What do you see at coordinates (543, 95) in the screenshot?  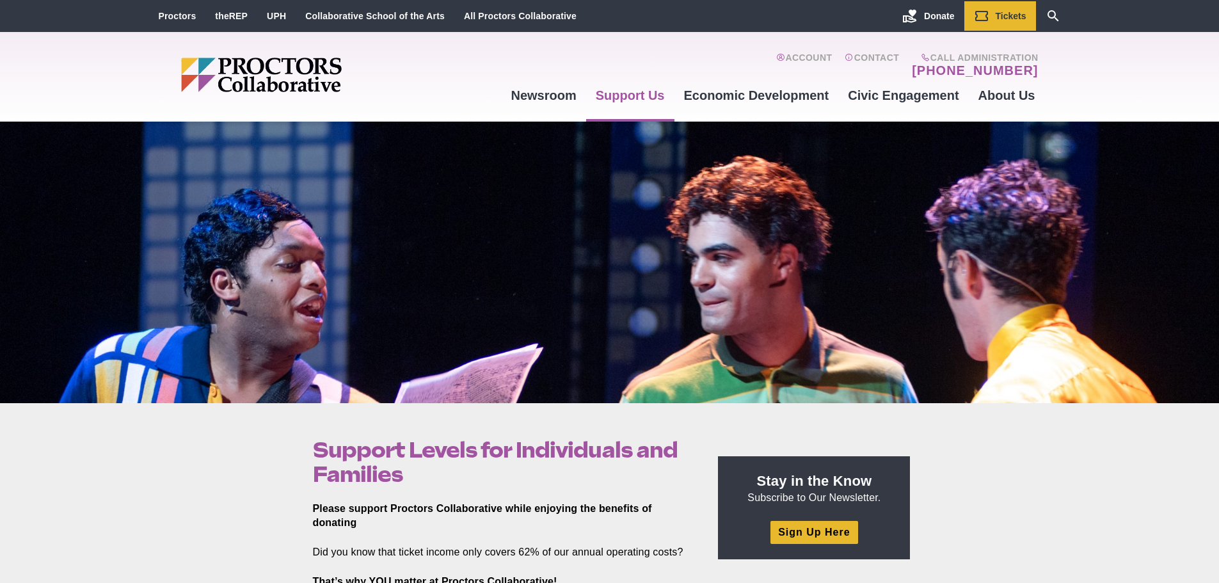 I see `a: Newsroom` at bounding box center [543, 95].